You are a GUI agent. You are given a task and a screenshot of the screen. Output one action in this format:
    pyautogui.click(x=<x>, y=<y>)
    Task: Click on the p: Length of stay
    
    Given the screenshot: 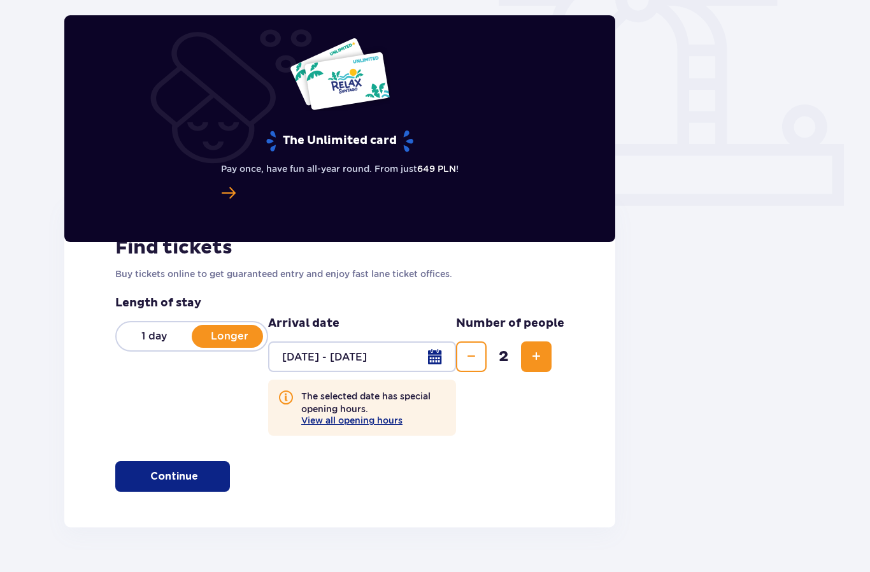 What is the action you would take?
    pyautogui.click(x=192, y=303)
    